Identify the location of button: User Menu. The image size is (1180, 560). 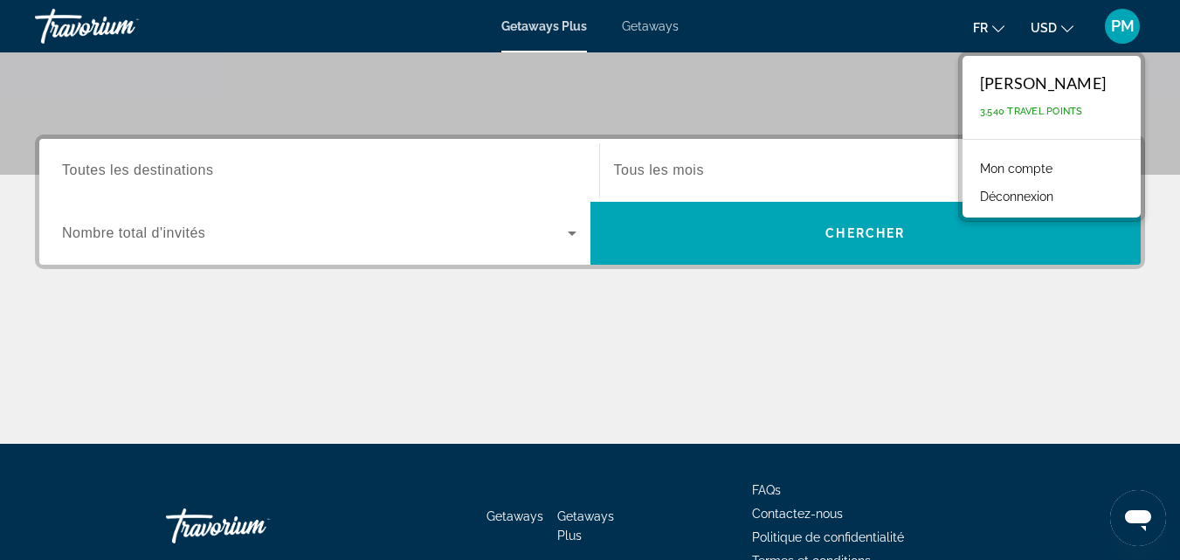
(1122, 26).